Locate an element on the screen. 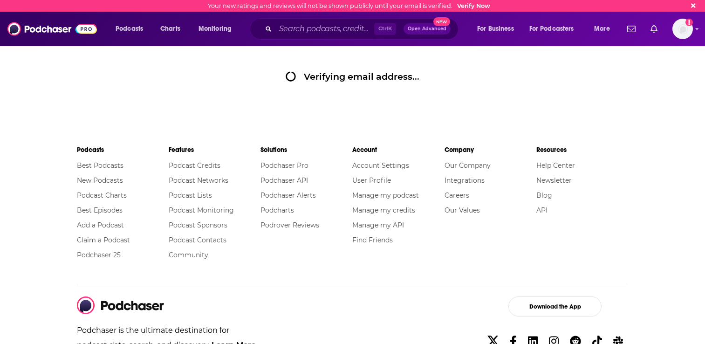 This screenshot has width=705, height=344. a: Manage my podcast is located at coordinates (385, 195).